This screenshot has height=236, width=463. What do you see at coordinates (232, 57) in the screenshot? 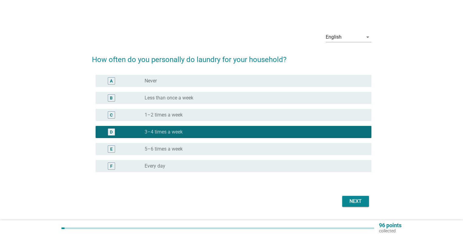
I see `h2: How often do you personally do laundry for your household?` at bounding box center [232, 57].